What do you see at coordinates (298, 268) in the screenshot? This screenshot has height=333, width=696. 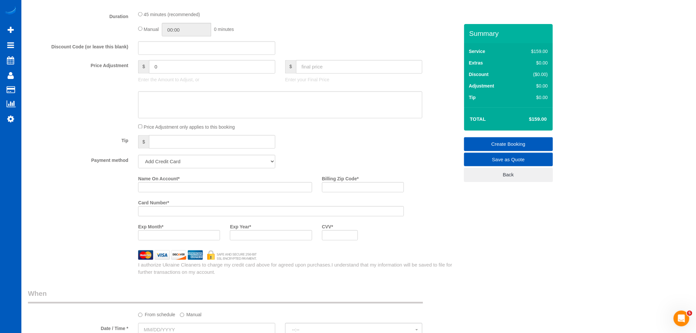 I see `div: I authorize Ukraine Cleaners to charge my credit card above for agreed upon purchases.` at bounding box center [298, 268].